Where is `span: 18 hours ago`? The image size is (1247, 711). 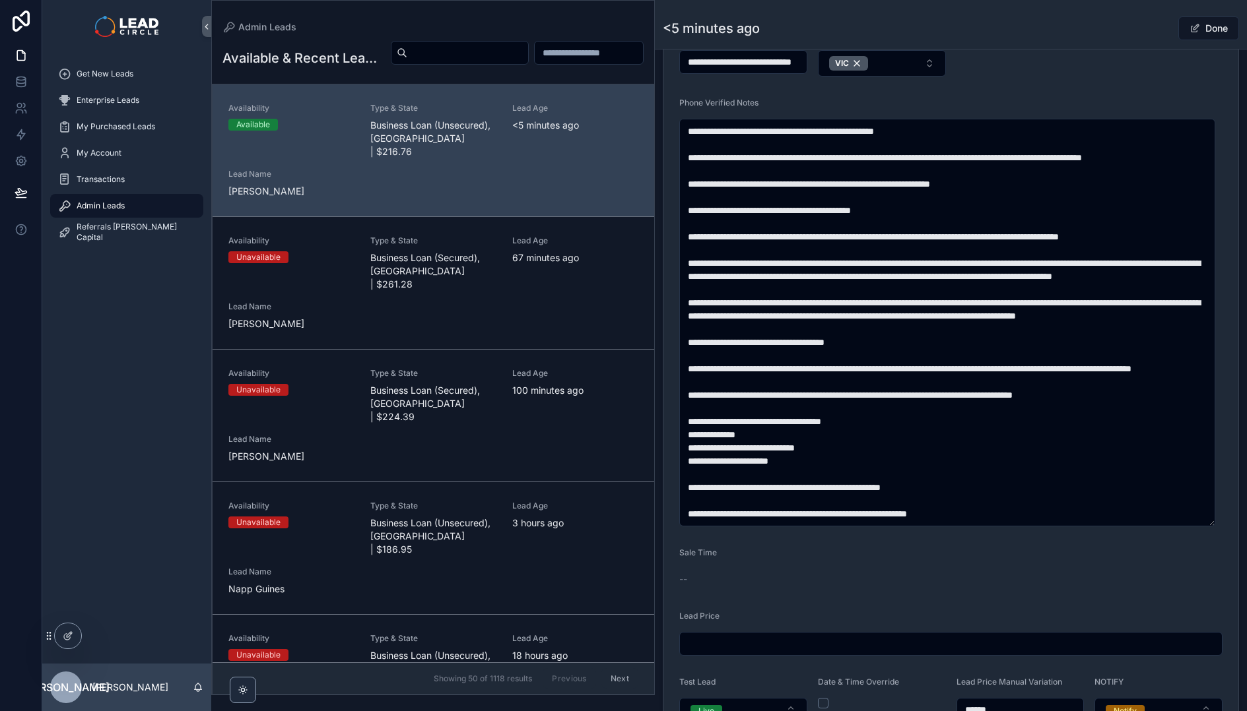
span: 18 hours ago is located at coordinates (575, 656).